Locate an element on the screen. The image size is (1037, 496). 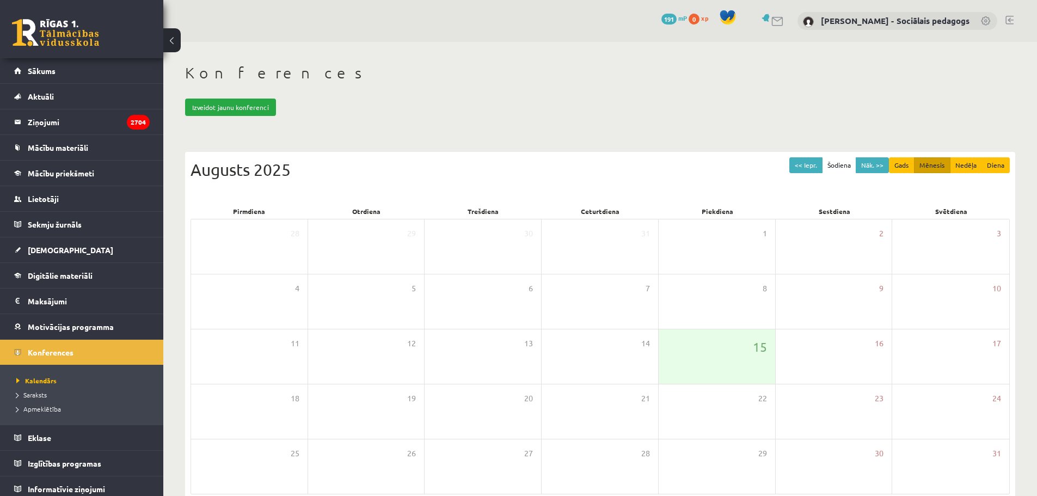
span: 13 is located at coordinates (529, 344).